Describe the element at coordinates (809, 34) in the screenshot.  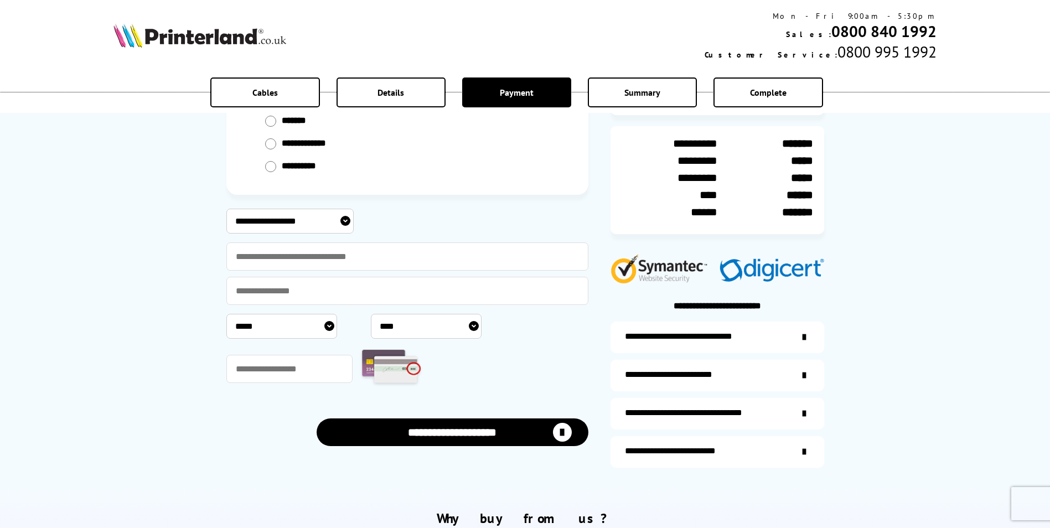
I see `span: Sales:` at that location.